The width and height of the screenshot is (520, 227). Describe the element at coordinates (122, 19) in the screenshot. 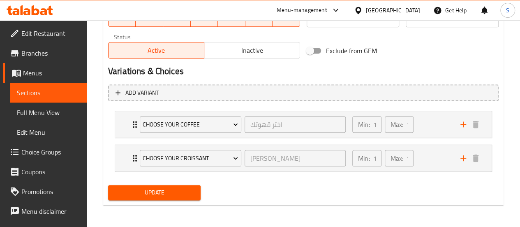

I see `span: SU` at that location.